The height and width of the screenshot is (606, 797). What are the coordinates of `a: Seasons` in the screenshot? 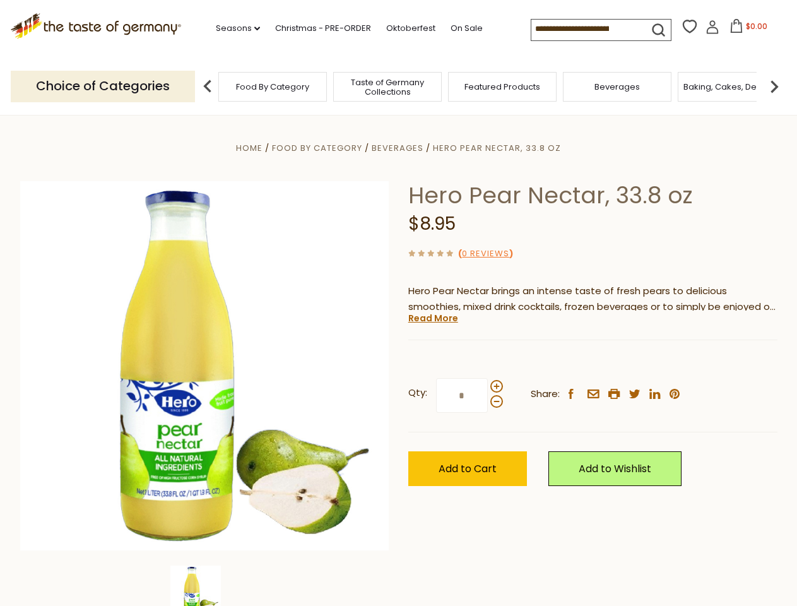 It's located at (238, 28).